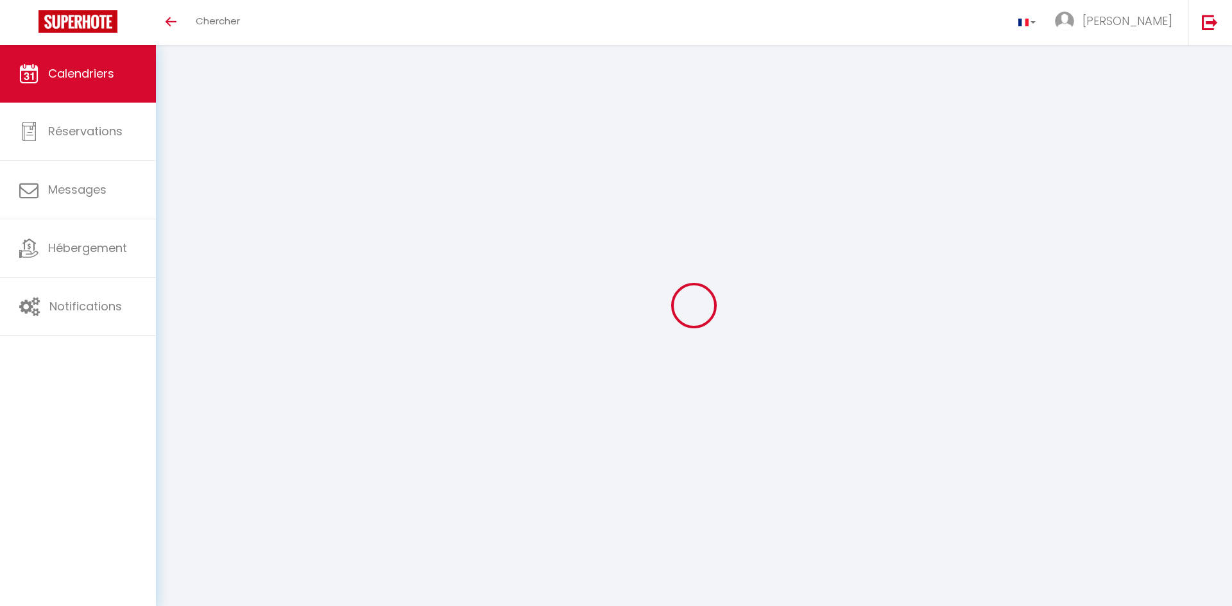  Describe the element at coordinates (81, 73) in the screenshot. I see `span: Calendriers` at that location.